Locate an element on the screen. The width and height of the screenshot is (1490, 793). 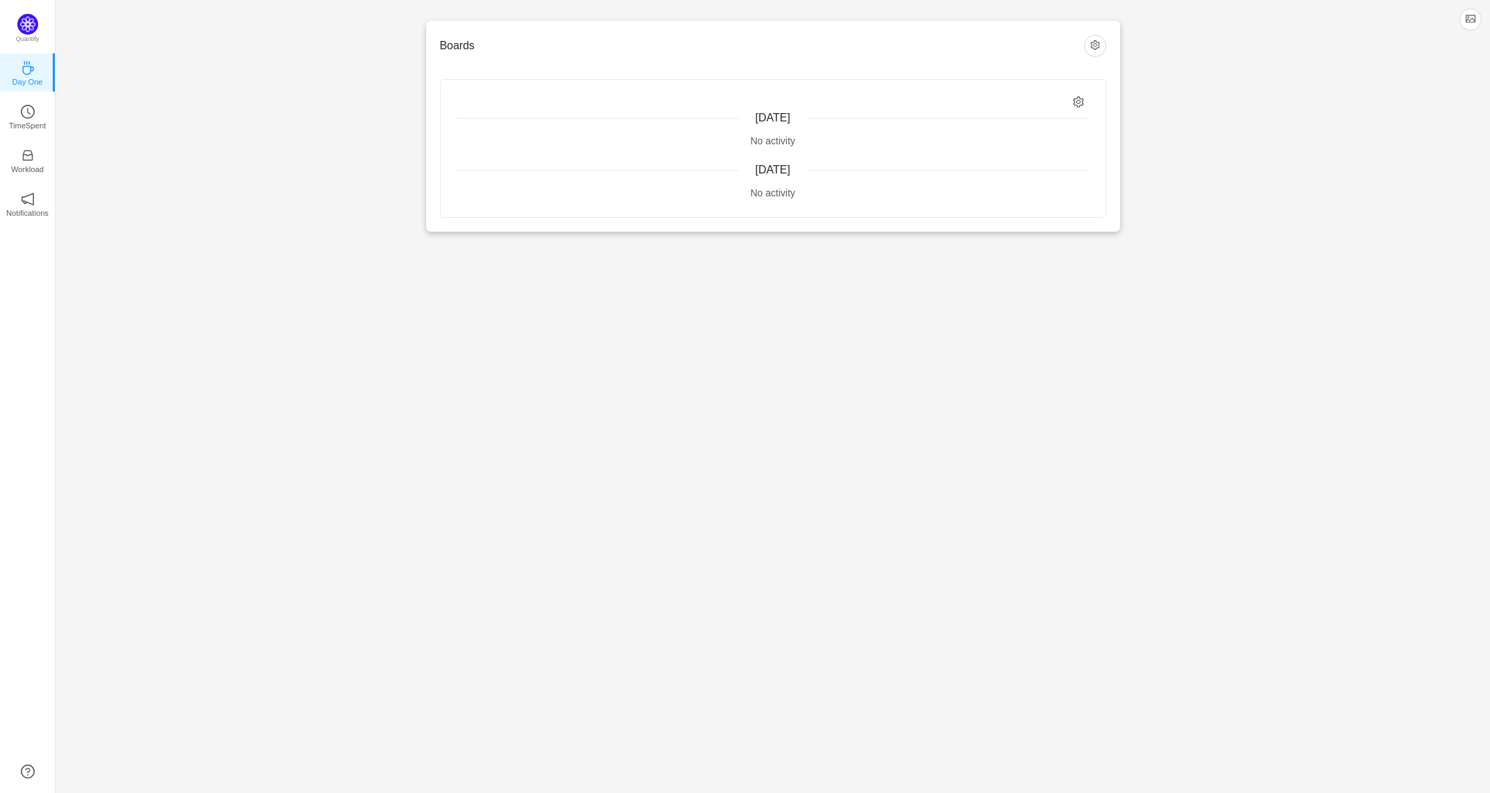
p: TimeSpent is located at coordinates (28, 126).